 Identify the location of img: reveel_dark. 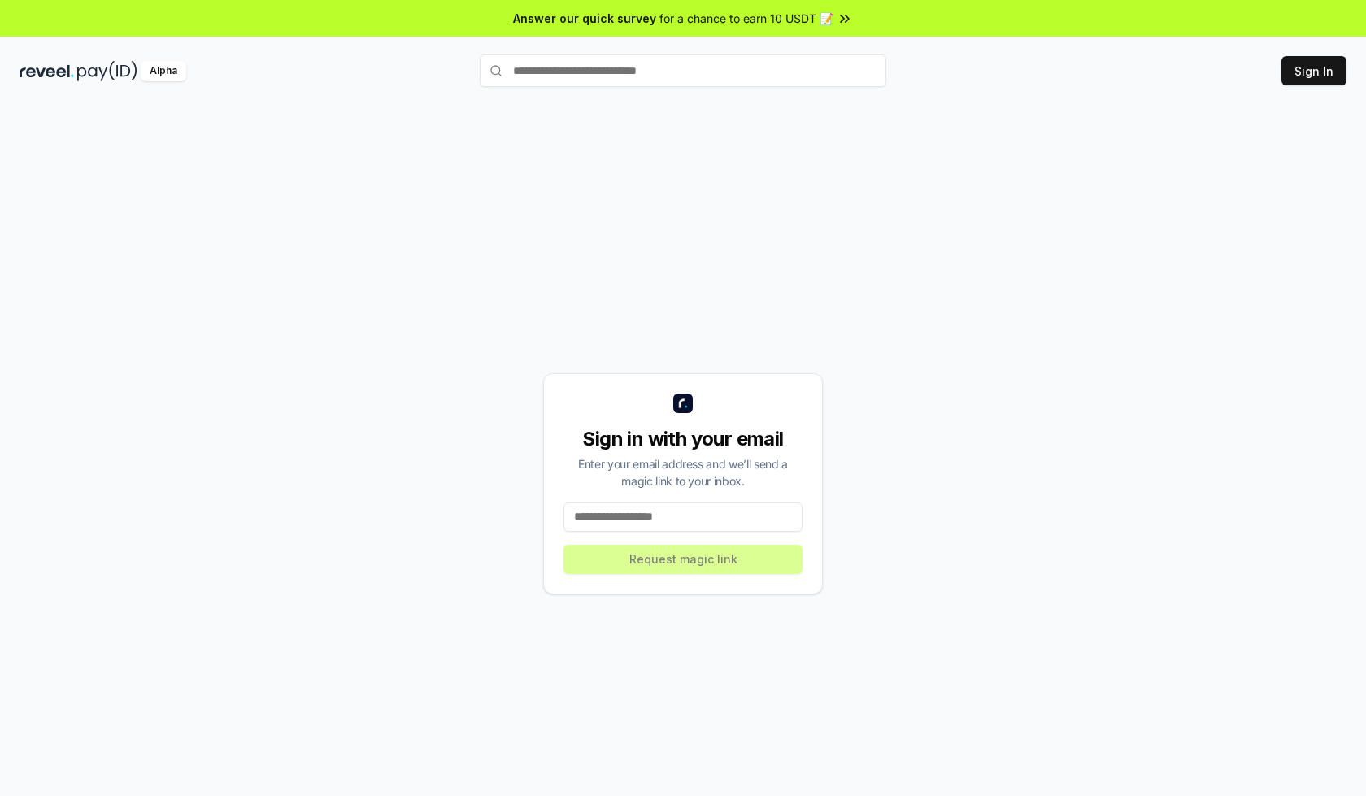
(46, 71).